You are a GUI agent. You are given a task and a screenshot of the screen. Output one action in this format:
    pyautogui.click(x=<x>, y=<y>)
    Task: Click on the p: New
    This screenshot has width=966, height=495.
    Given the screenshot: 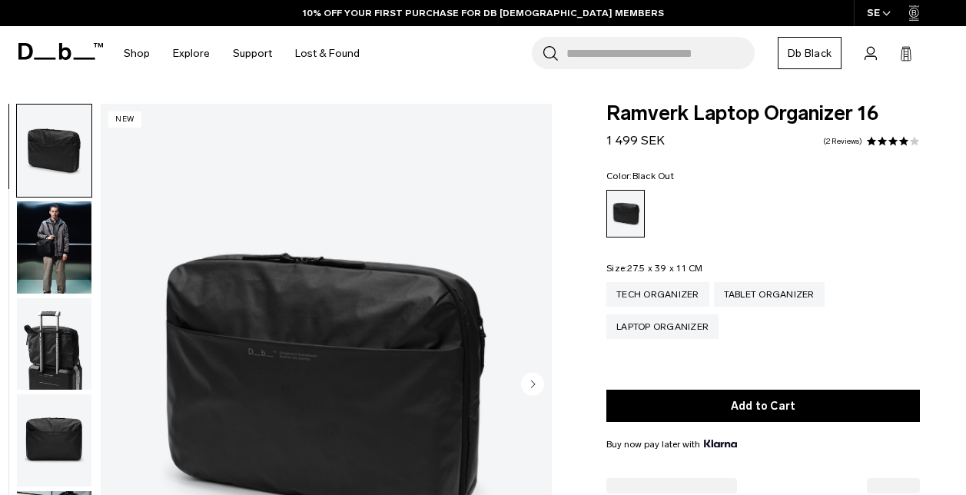 What is the action you would take?
    pyautogui.click(x=124, y=119)
    